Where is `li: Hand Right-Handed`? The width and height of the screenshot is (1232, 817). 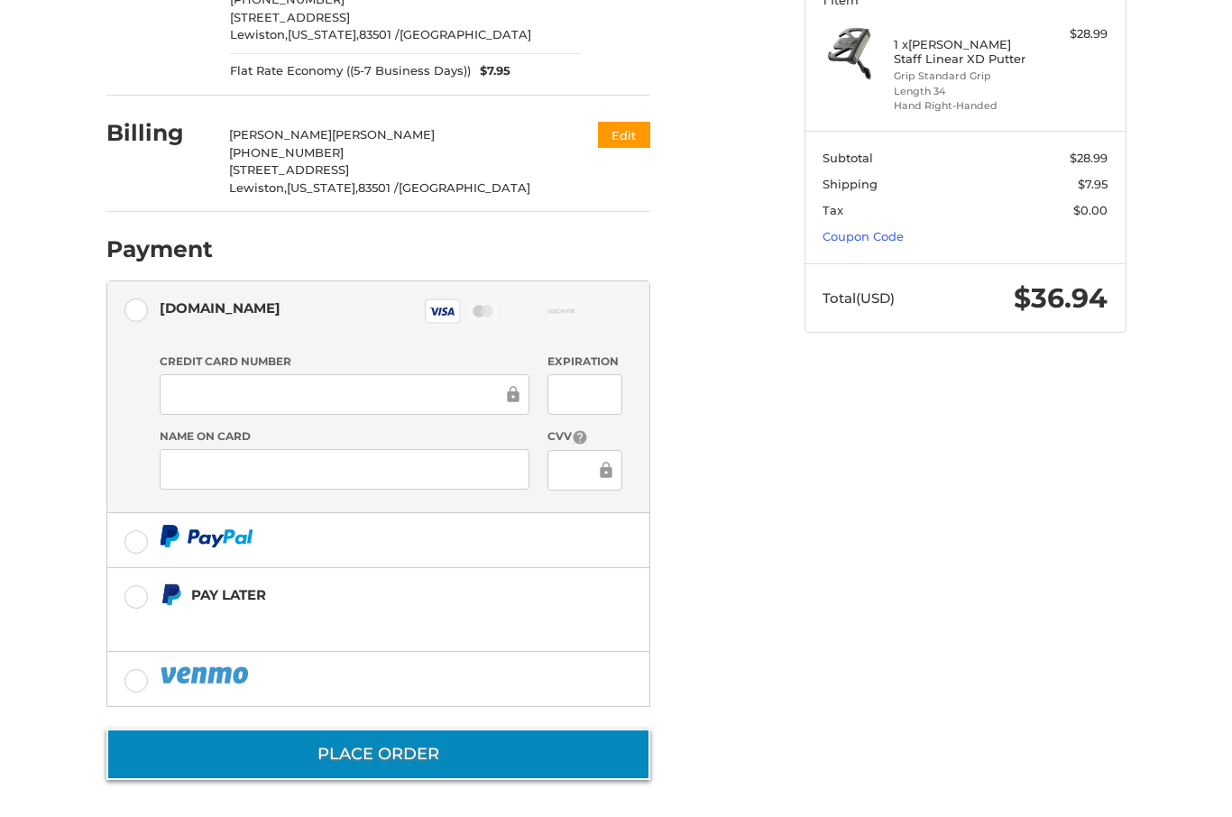 li: Hand Right-Handed is located at coordinates (963, 106).